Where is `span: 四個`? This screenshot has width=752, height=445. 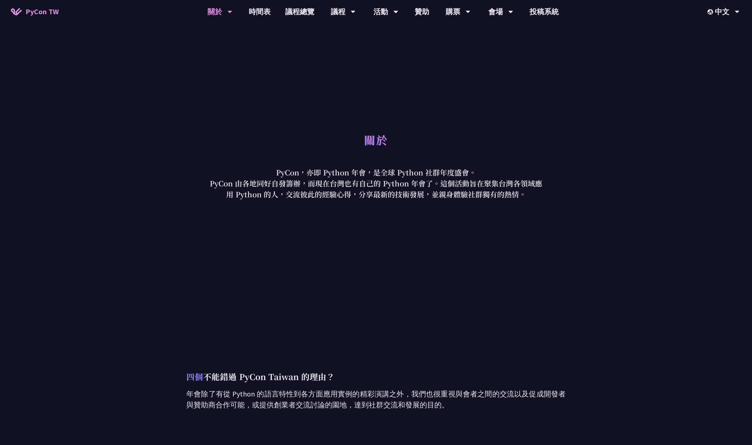 span: 四個 is located at coordinates (195, 376).